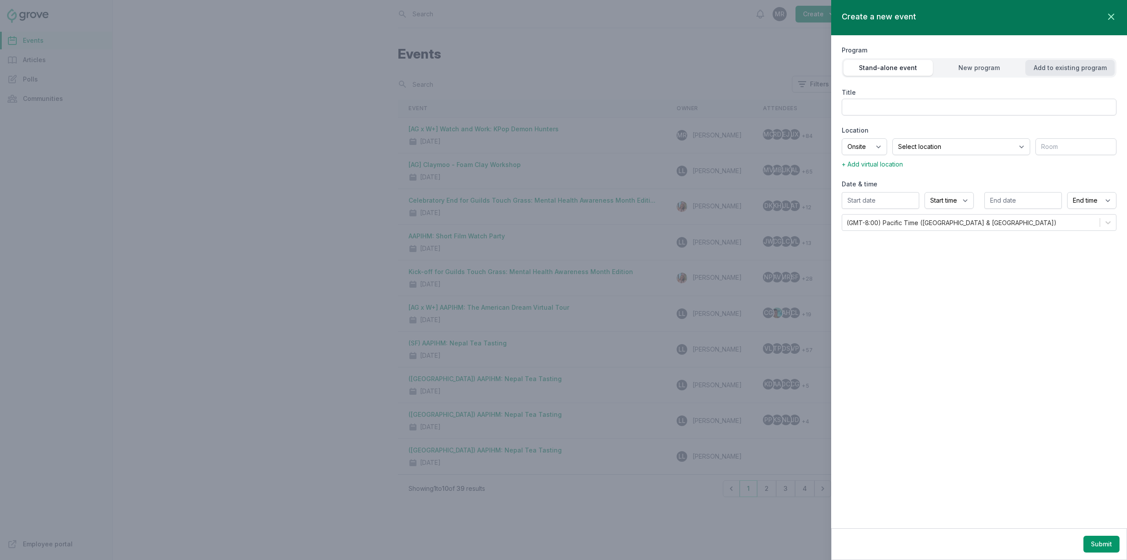 This screenshot has width=1127, height=560. I want to click on div: Stand-alone event, so click(888, 68).